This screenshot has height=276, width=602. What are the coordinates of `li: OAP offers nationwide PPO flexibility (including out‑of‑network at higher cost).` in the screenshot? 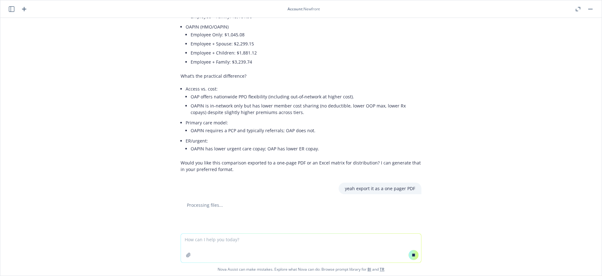 It's located at (306, 97).